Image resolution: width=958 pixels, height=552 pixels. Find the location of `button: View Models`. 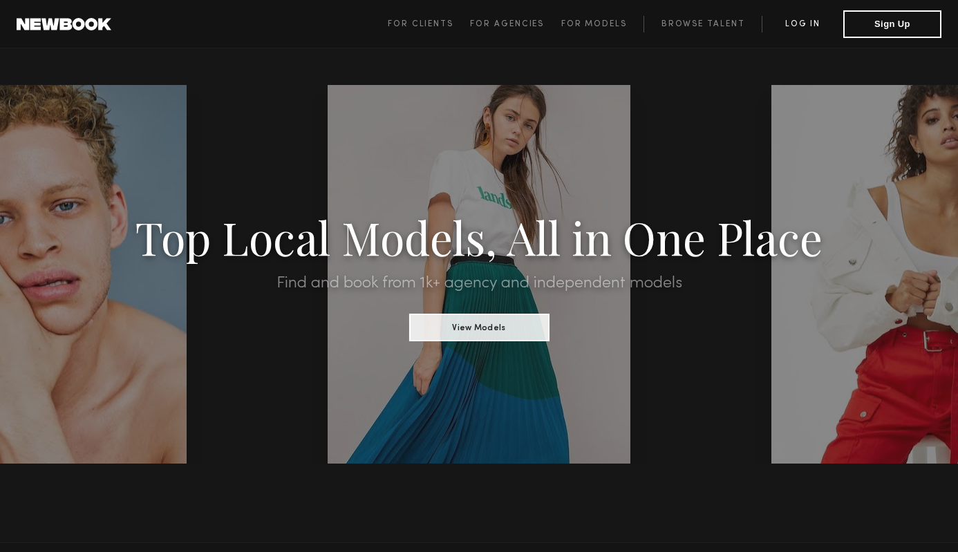

button: View Models is located at coordinates (479, 328).